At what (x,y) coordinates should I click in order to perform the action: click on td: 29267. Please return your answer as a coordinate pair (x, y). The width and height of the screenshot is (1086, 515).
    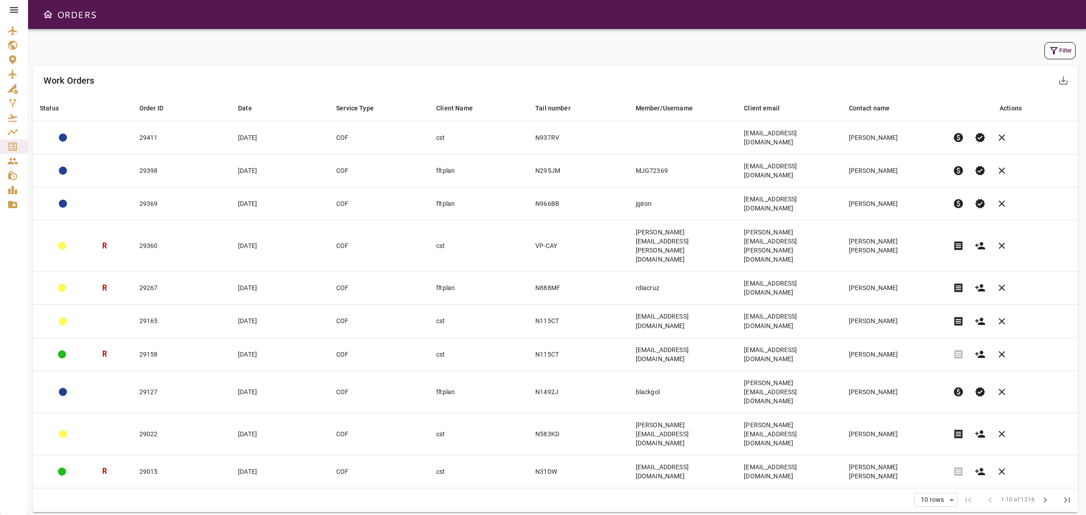
    Looking at the image, I should click on (181, 288).